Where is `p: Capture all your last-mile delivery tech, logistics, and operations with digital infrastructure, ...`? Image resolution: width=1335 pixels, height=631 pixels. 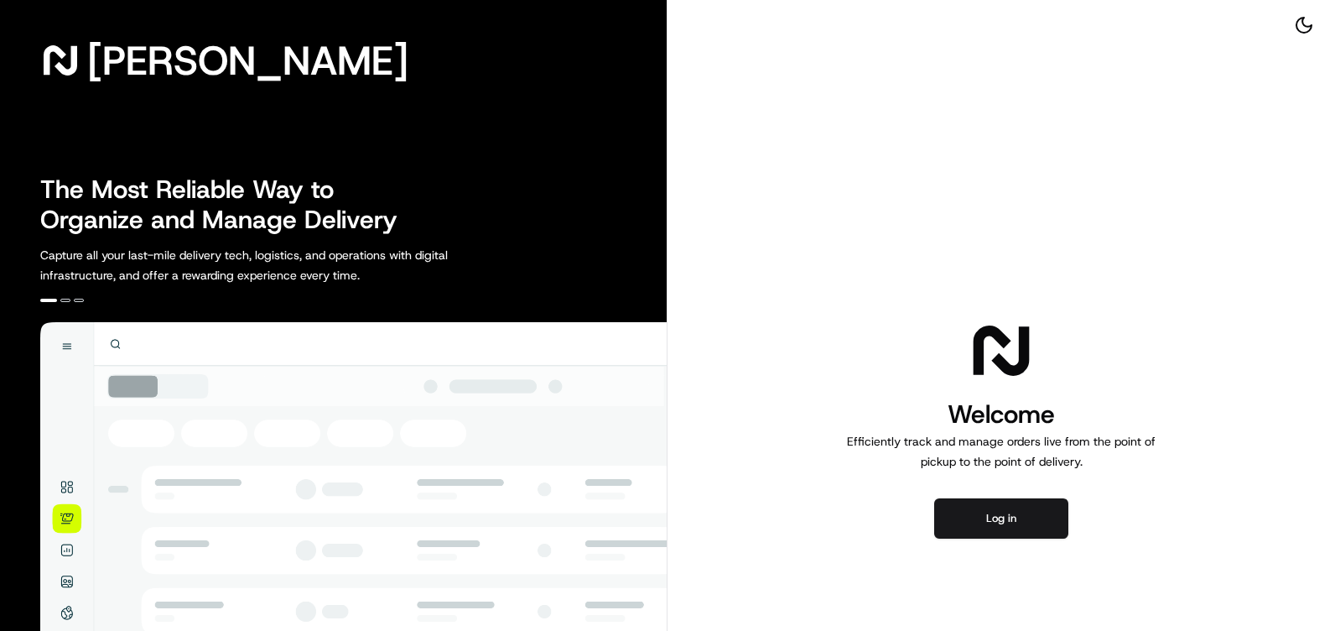
p: Capture all your last-mile delivery tech, logistics, and operations with digital infrastructure, ... is located at coordinates (282, 265).